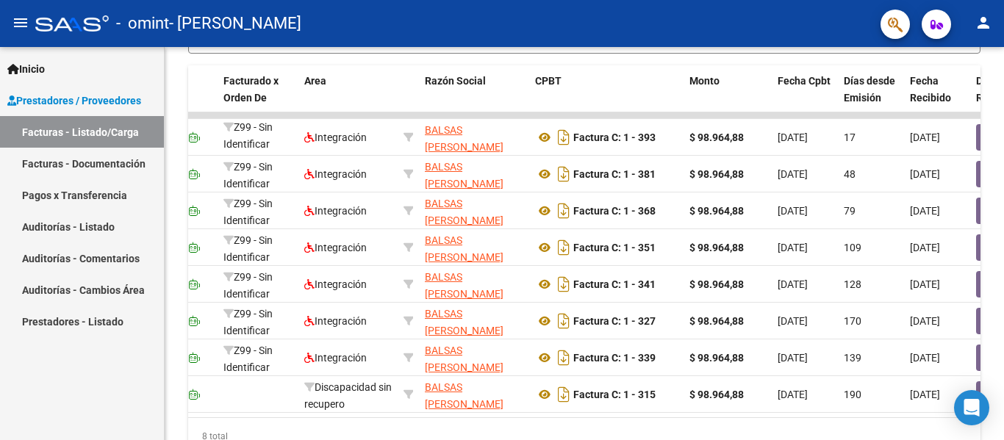 The height and width of the screenshot is (440, 1004). I want to click on datatable-header-cell: CAE, so click(188, 98).